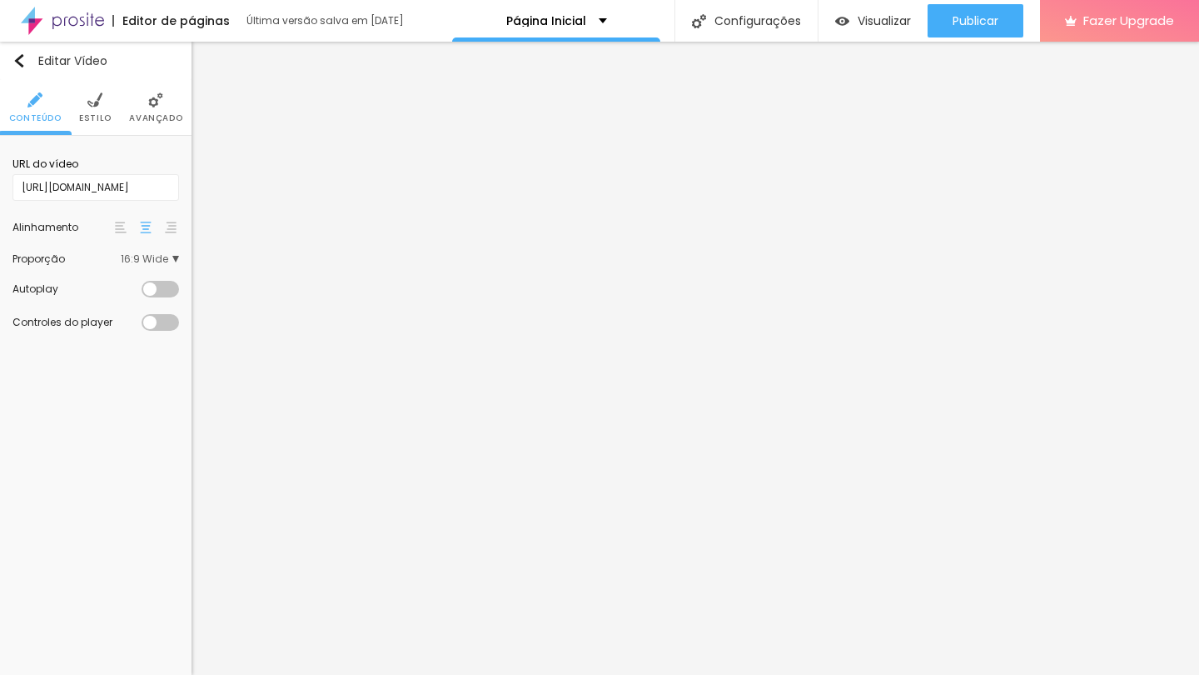 Image resolution: width=1199 pixels, height=675 pixels. Describe the element at coordinates (171, 227) in the screenshot. I see `img: paragraph-right-align.svg` at that location.